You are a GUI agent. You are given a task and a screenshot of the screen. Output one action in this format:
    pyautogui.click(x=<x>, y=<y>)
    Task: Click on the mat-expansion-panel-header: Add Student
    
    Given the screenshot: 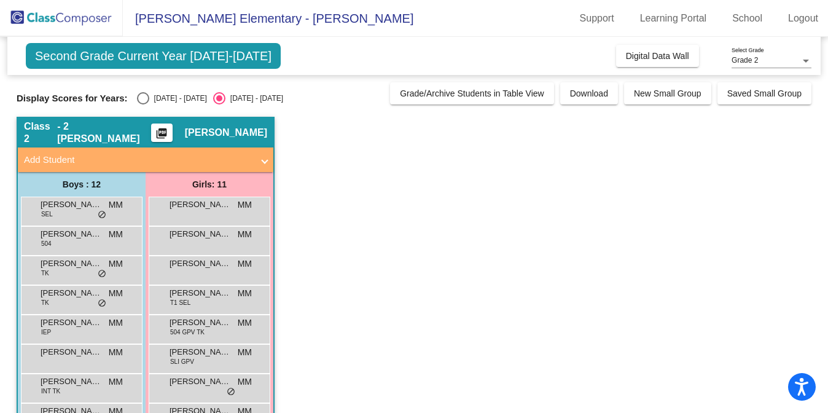 What is the action you would take?
    pyautogui.click(x=146, y=160)
    